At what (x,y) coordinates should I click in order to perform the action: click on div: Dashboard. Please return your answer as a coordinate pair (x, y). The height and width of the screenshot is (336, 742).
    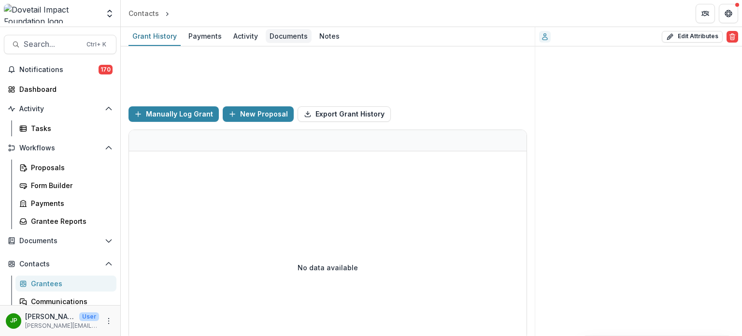
    Looking at the image, I should click on (64, 89).